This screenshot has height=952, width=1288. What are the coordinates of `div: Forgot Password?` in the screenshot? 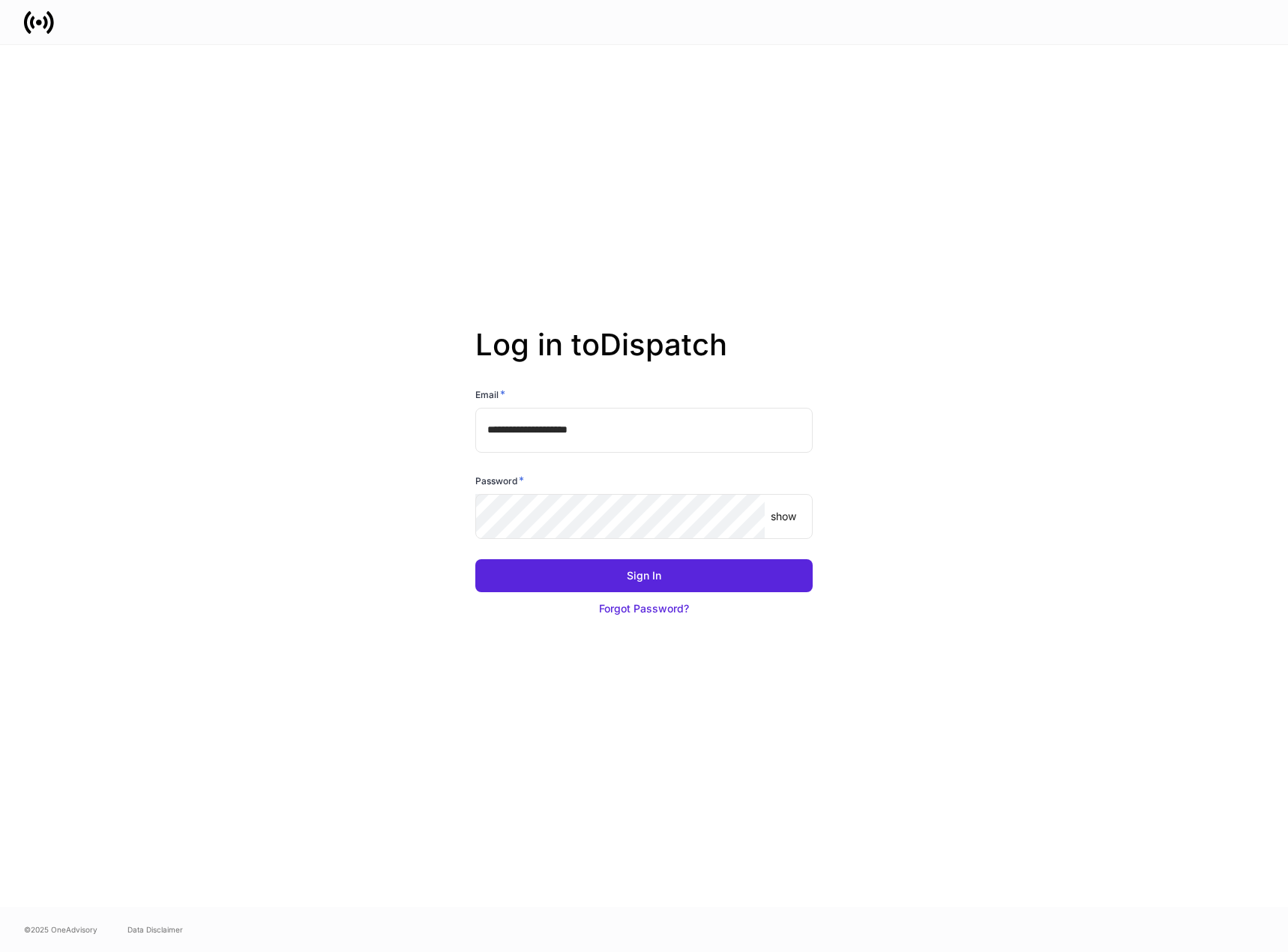 It's located at (644, 609).